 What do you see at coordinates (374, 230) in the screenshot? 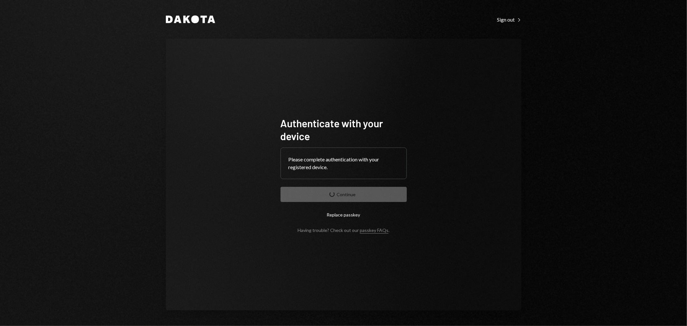
I see `a: passkey FAQs` at bounding box center [374, 230].